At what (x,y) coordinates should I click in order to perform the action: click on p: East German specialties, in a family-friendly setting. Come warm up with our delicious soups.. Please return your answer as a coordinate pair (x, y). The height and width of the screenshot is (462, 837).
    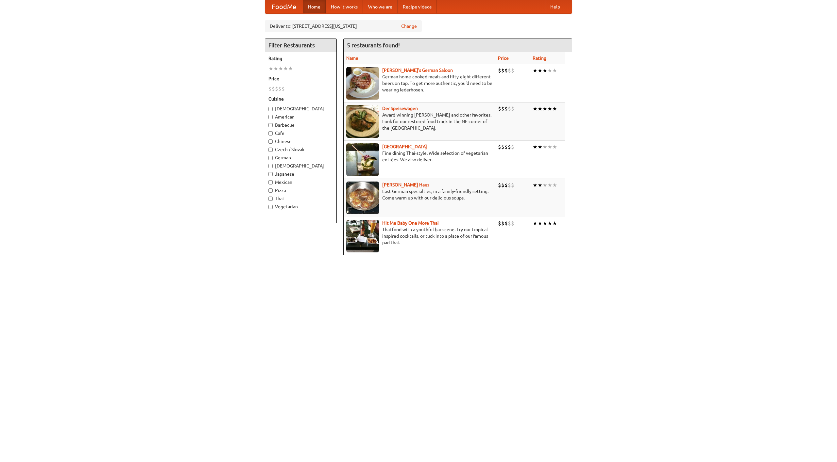
    Looking at the image, I should click on (419, 195).